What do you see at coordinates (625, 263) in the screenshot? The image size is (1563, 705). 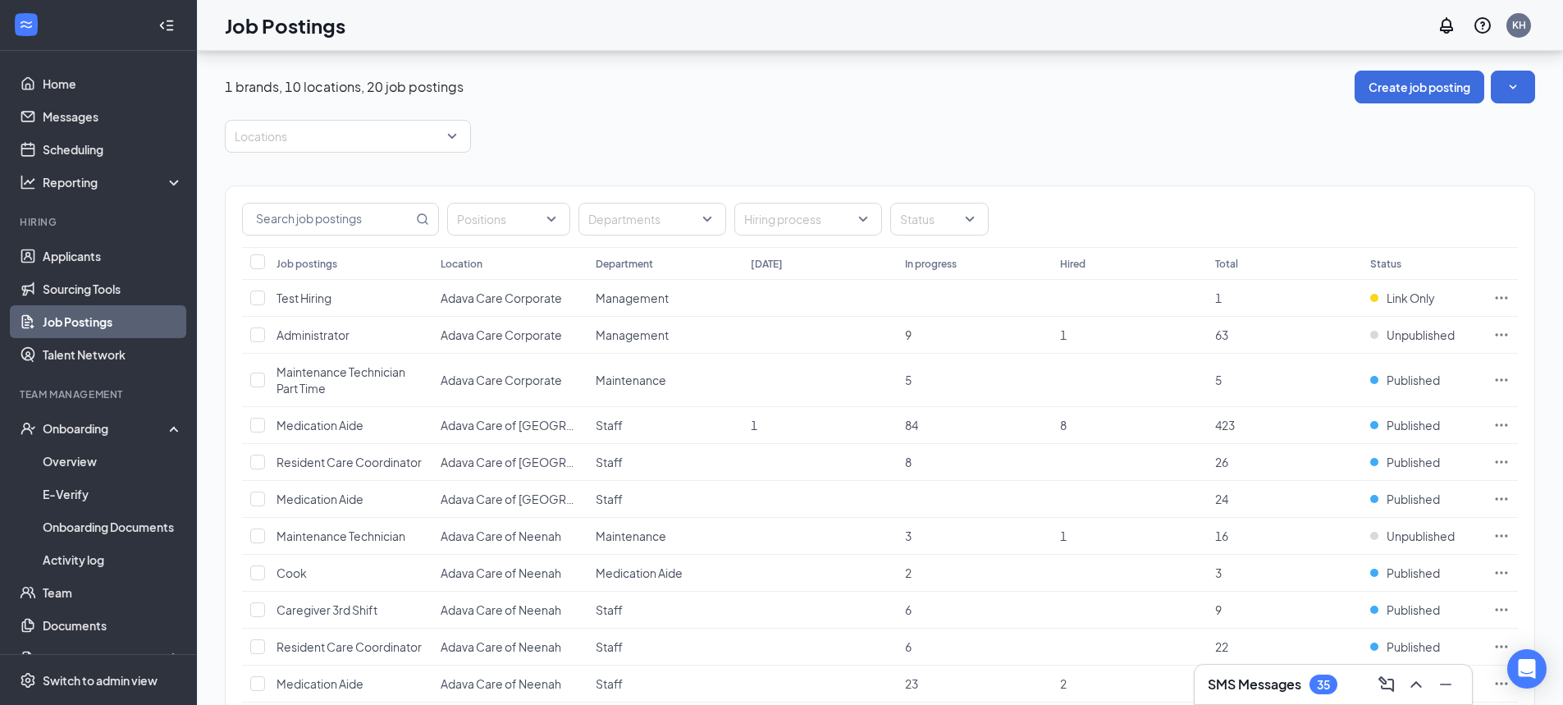 I see `div: Department` at bounding box center [625, 263].